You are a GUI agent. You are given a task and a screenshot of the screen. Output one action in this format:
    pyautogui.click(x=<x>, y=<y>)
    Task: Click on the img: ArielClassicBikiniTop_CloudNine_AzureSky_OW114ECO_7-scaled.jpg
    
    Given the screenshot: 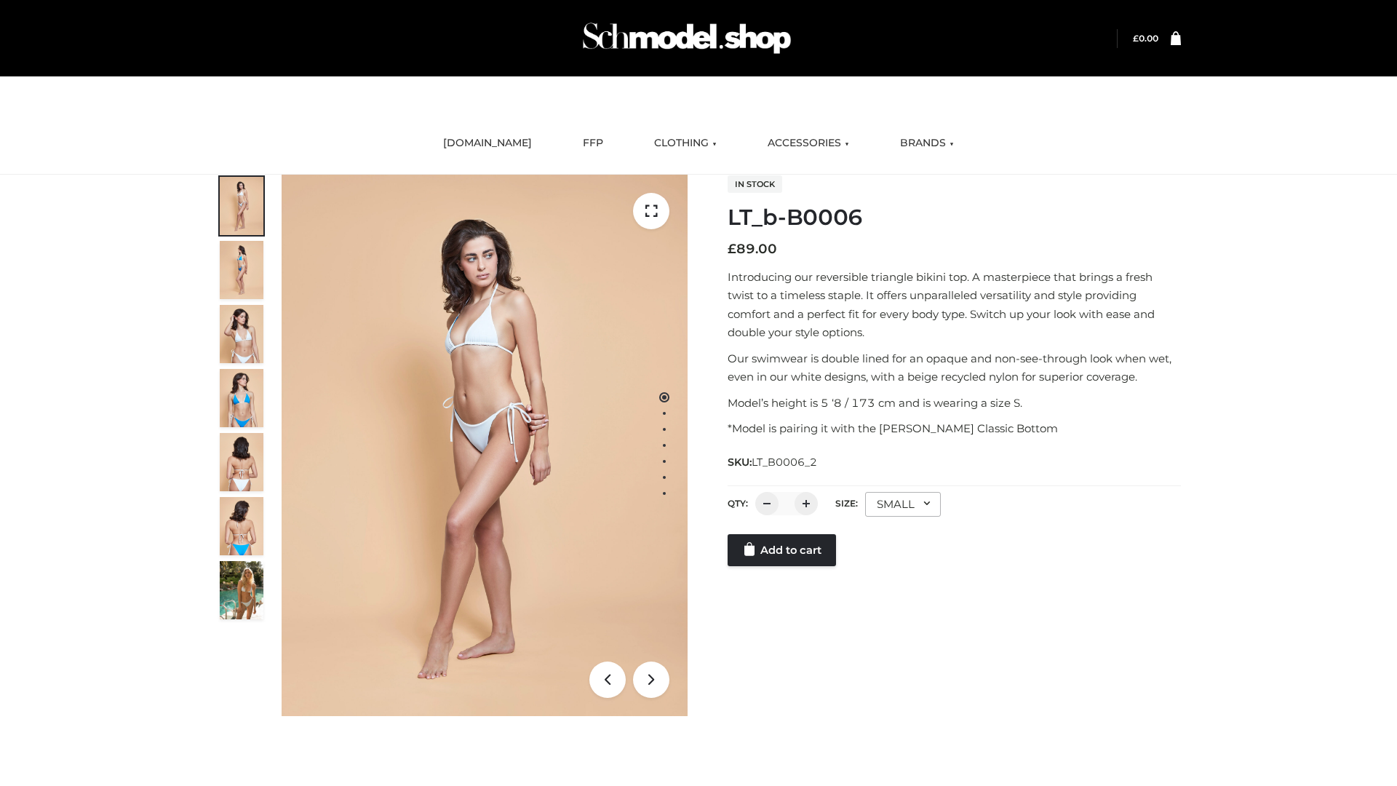 What is the action you would take?
    pyautogui.click(x=241, y=462)
    